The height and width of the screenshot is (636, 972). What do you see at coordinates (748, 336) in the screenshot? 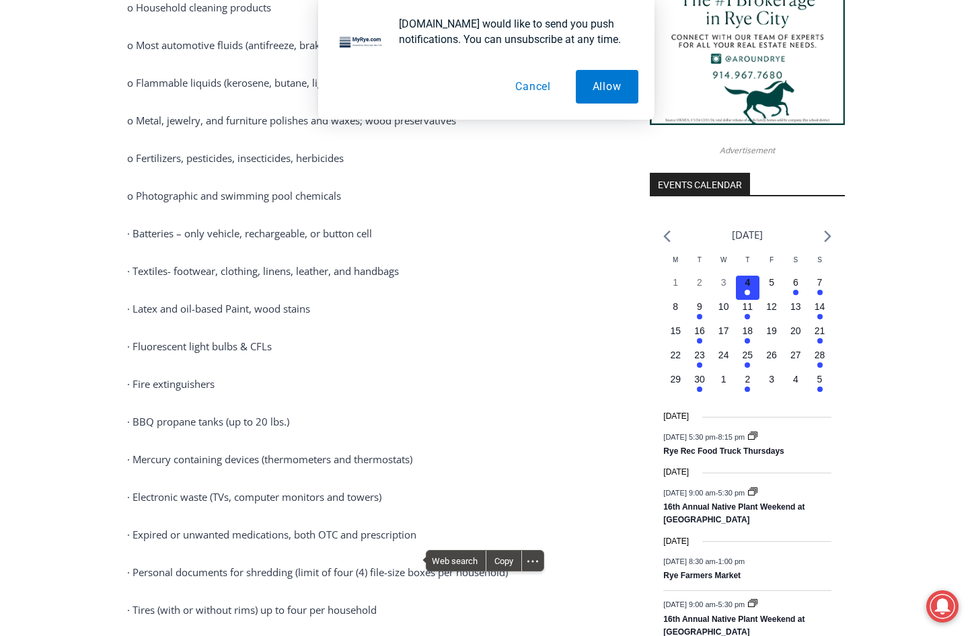
I see `button: 18 Has events` at bounding box center [748, 336].